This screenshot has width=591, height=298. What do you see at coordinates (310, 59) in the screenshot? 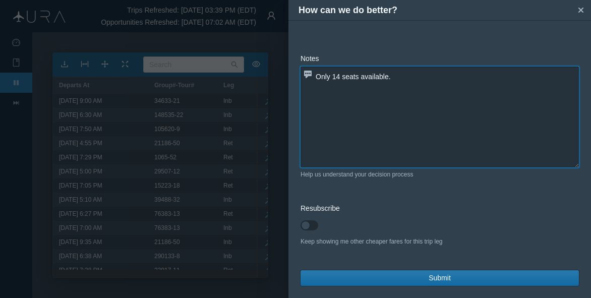
I see `span: Notes` at bounding box center [310, 59].